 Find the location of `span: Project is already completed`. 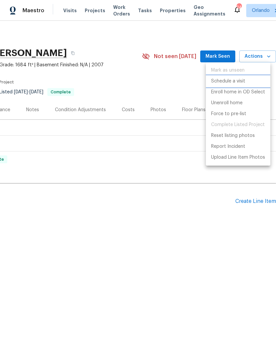

span: Project is already completed is located at coordinates (238, 125).